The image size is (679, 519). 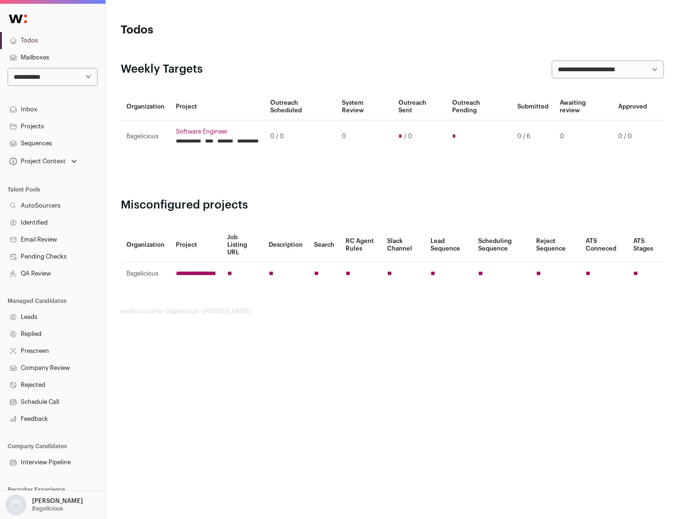 I want to click on th: RC Agent Rules, so click(x=360, y=245).